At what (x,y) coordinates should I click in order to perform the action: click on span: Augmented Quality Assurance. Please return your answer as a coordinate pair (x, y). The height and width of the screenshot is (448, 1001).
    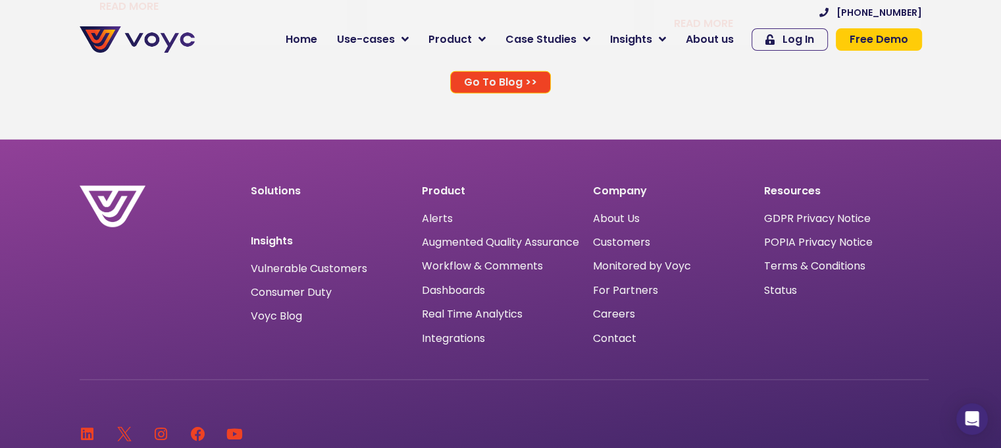
    Looking at the image, I should click on (500, 242).